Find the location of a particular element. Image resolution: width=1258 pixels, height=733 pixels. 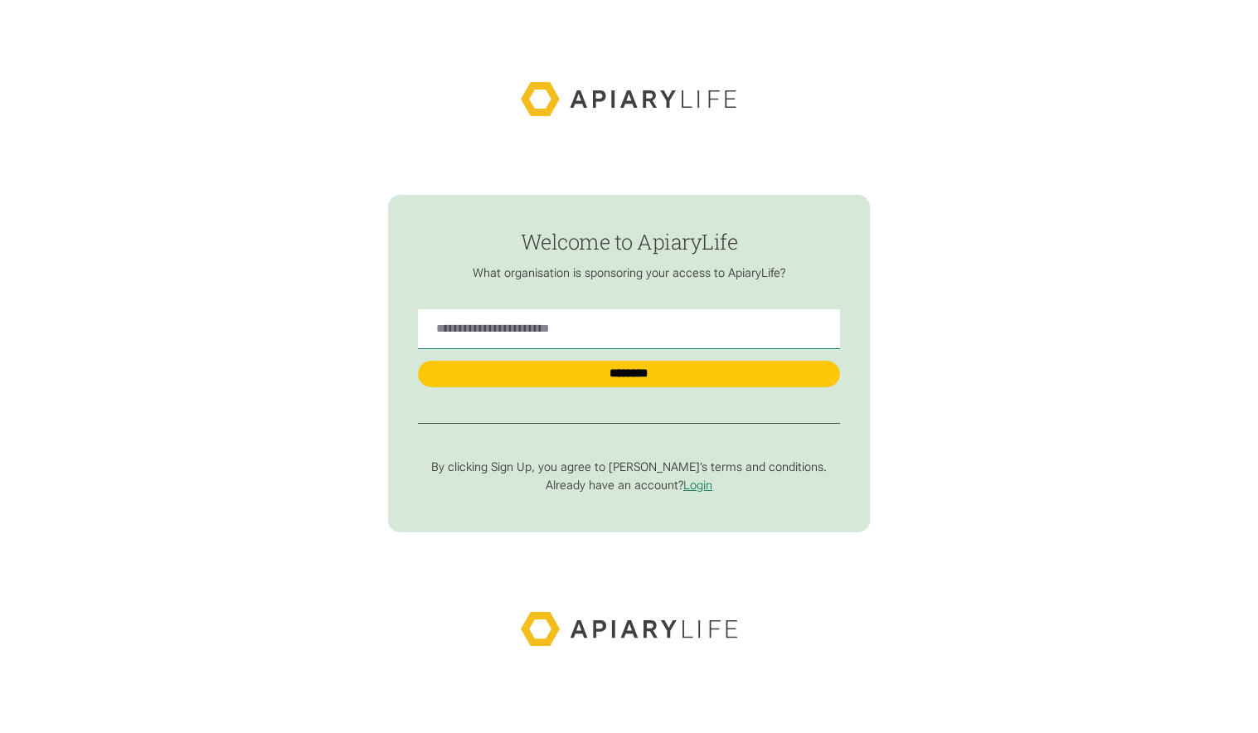

h1: Welcome to ApiaryLife is located at coordinates (629, 242).